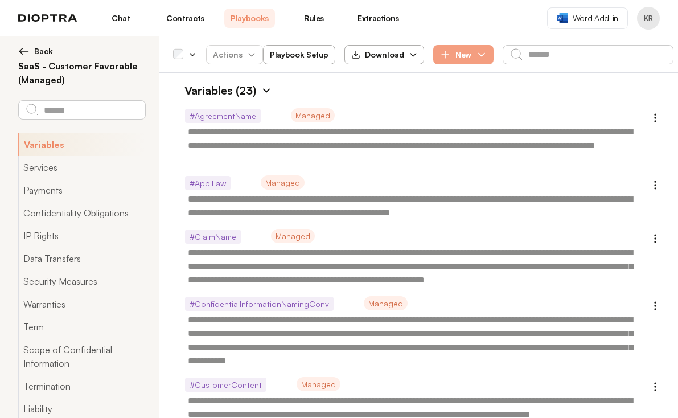  Describe the element at coordinates (588, 18) in the screenshot. I see `a: Word Add-in` at that location.